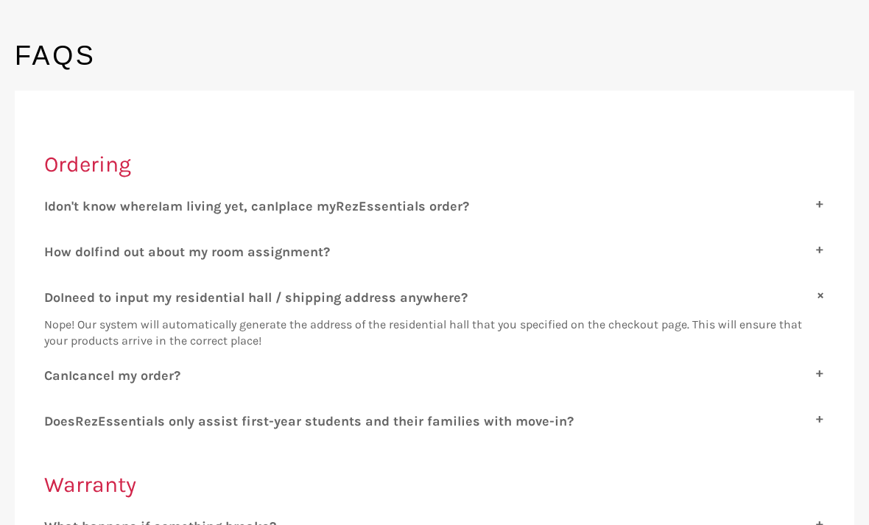  I want to click on span: ssentials order?, so click(418, 206).